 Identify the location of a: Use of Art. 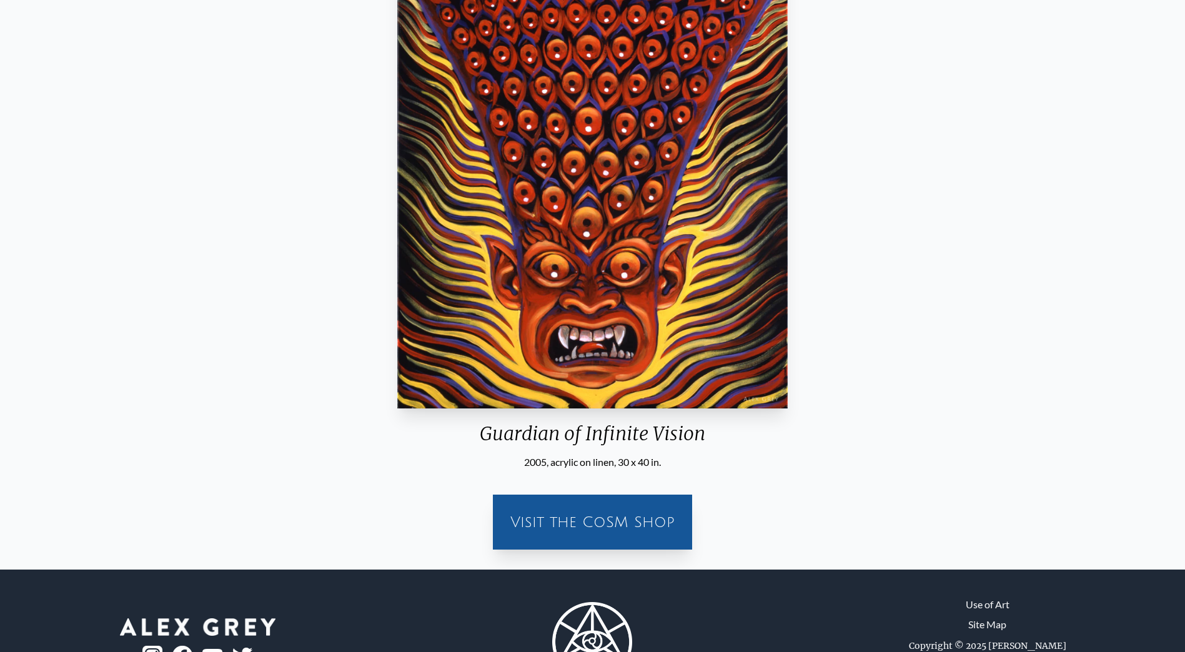
(988, 605).